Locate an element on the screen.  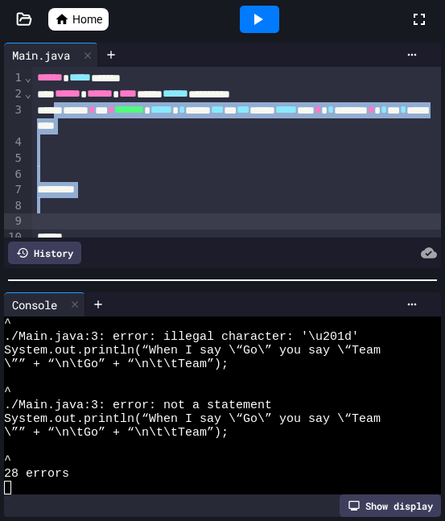
span: 28 errors is located at coordinates (36, 474).